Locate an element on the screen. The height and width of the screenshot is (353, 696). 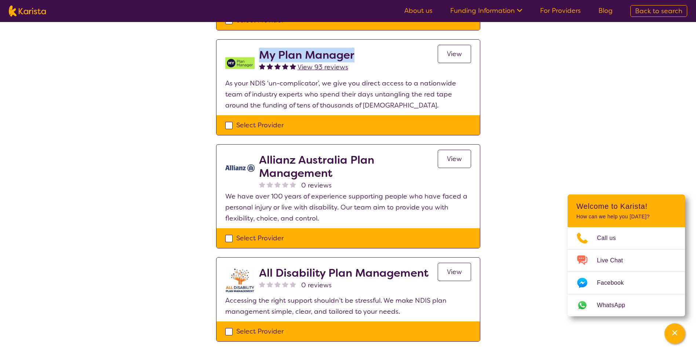
div: Channel Menu is located at coordinates (626, 255).